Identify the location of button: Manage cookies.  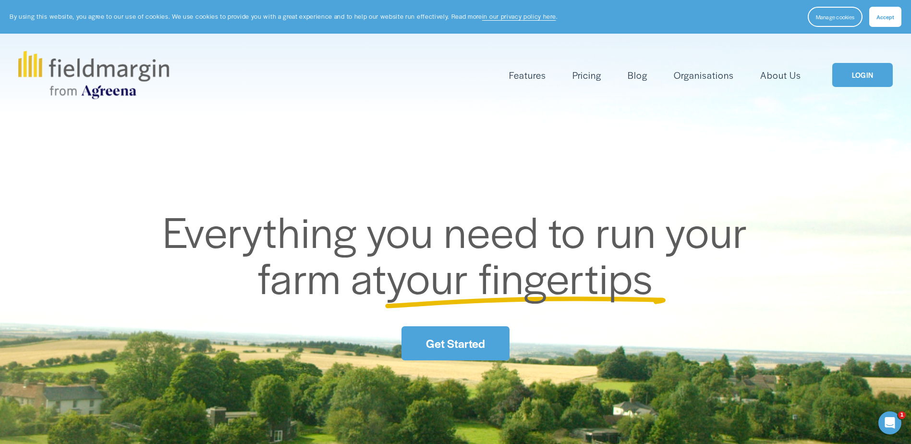
(835, 17).